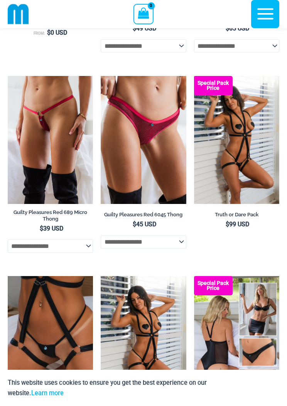 Image resolution: width=287 pixels, height=406 pixels. Describe the element at coordinates (143, 216) in the screenshot. I see `a: Guilty Pleasures Red 6045 Thong` at that location.